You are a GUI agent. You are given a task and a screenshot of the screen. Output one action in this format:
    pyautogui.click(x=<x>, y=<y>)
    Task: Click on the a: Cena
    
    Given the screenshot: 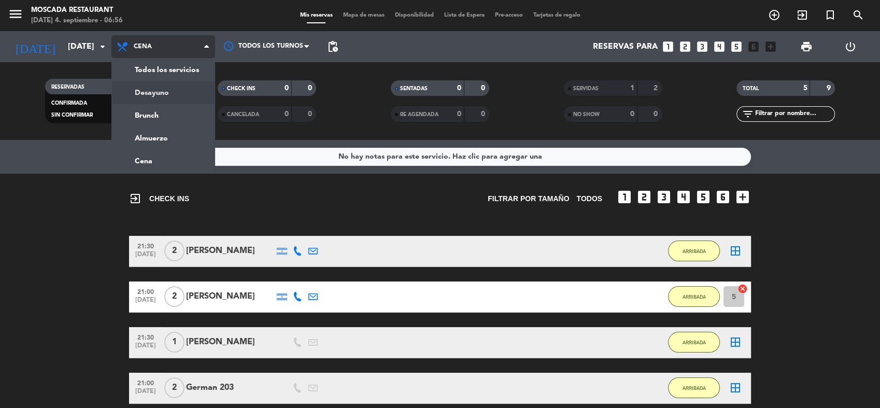 What is the action you would take?
    pyautogui.click(x=163, y=161)
    